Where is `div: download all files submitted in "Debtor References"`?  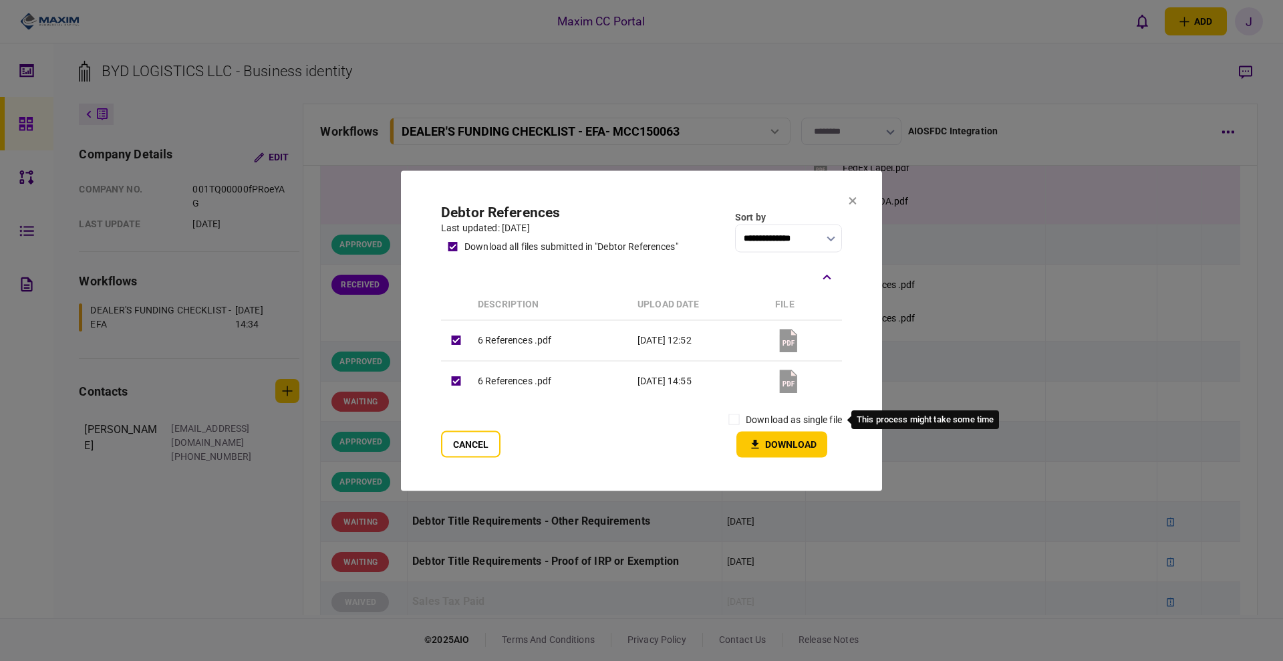
div: download all files submitted in "Debtor References" is located at coordinates (571, 246).